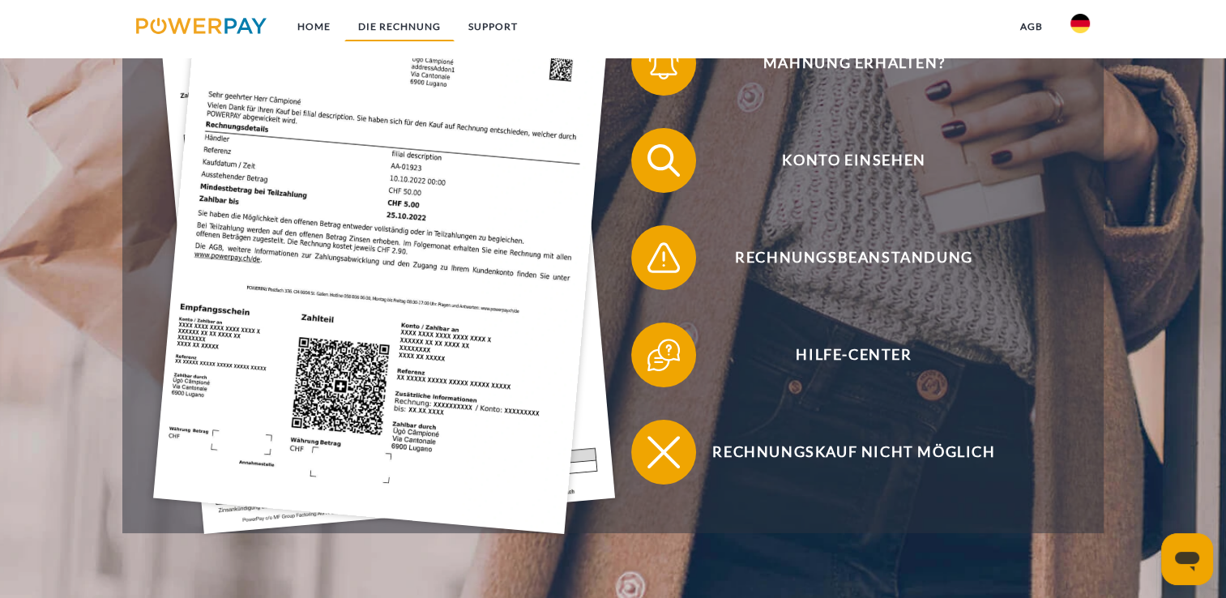 The image size is (1226, 598). I want to click on img: logo-powerpay.svg, so click(201, 26).